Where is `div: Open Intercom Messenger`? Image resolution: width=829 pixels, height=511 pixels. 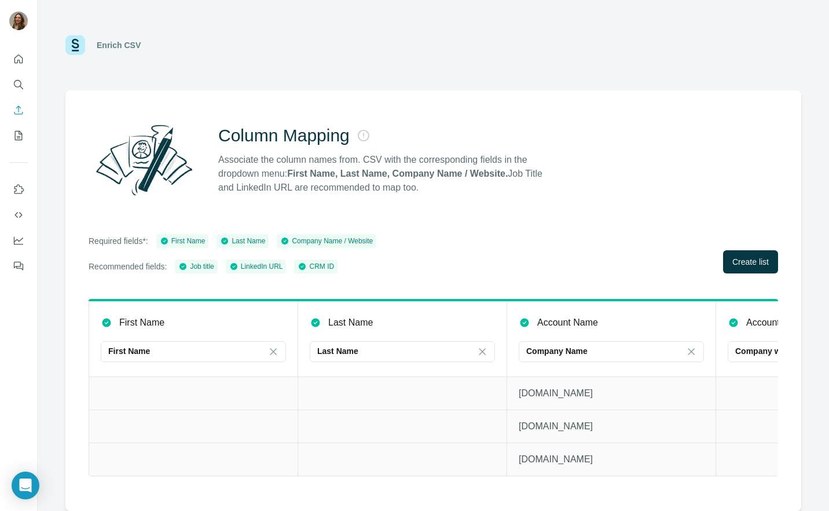 div: Open Intercom Messenger is located at coordinates (25, 485).